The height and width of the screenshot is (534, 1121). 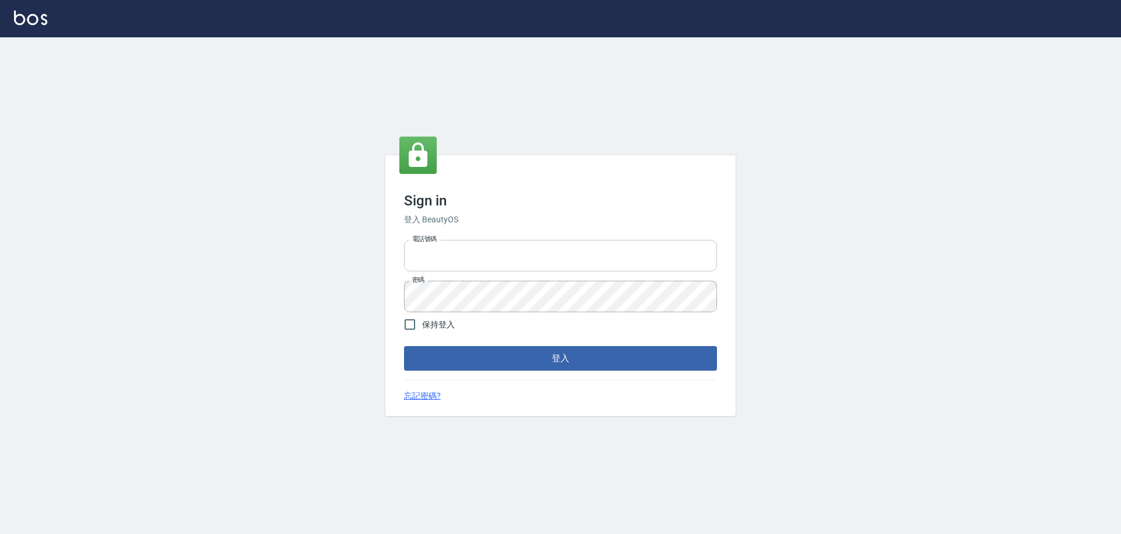 What do you see at coordinates (560, 219) in the screenshot?
I see `h6: 登入 BeautyOS` at bounding box center [560, 219].